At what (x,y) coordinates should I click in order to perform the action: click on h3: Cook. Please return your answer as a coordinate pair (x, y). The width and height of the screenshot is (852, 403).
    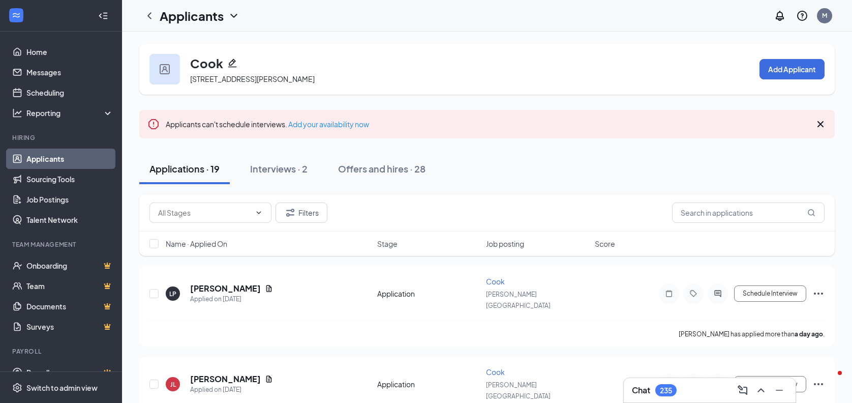
    Looking at the image, I should click on (206, 63).